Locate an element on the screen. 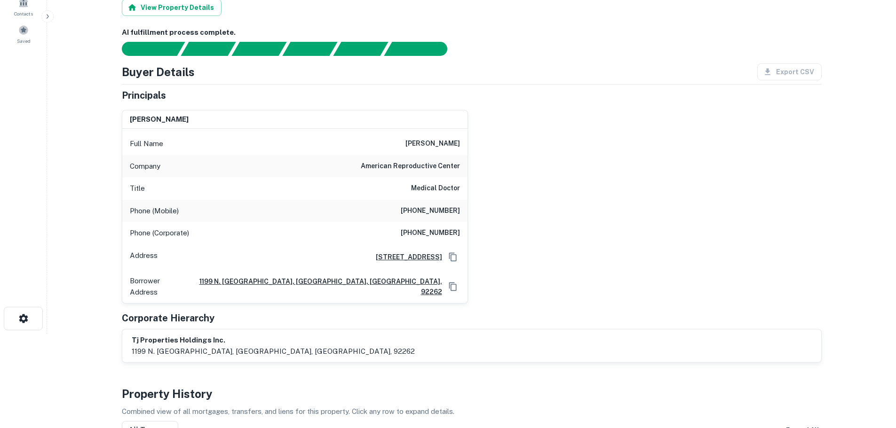  div: Chat Widget is located at coordinates (872, 376).